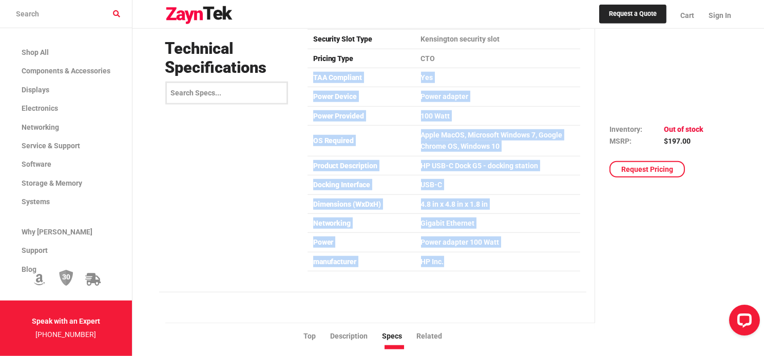 The height and width of the screenshot is (356, 764). Describe the element at coordinates (361, 185) in the screenshot. I see `td: Docking Interface` at that location.